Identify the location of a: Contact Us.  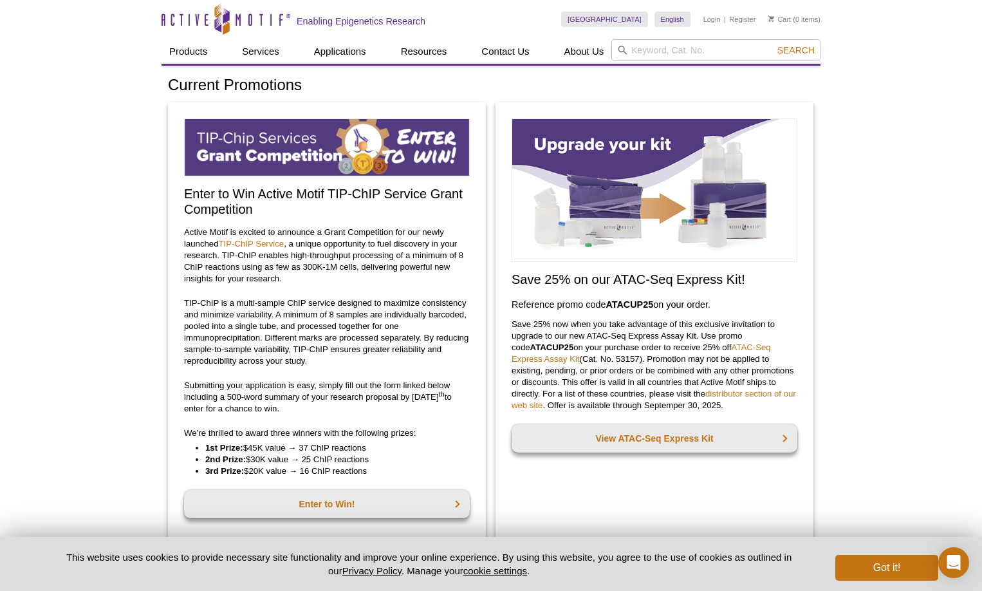
(505, 52).